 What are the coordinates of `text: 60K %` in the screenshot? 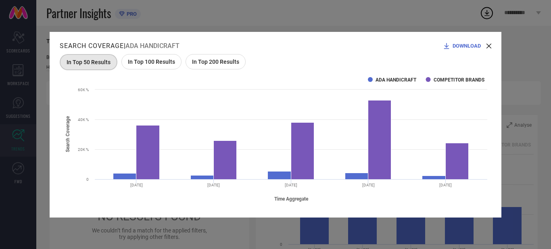 It's located at (83, 90).